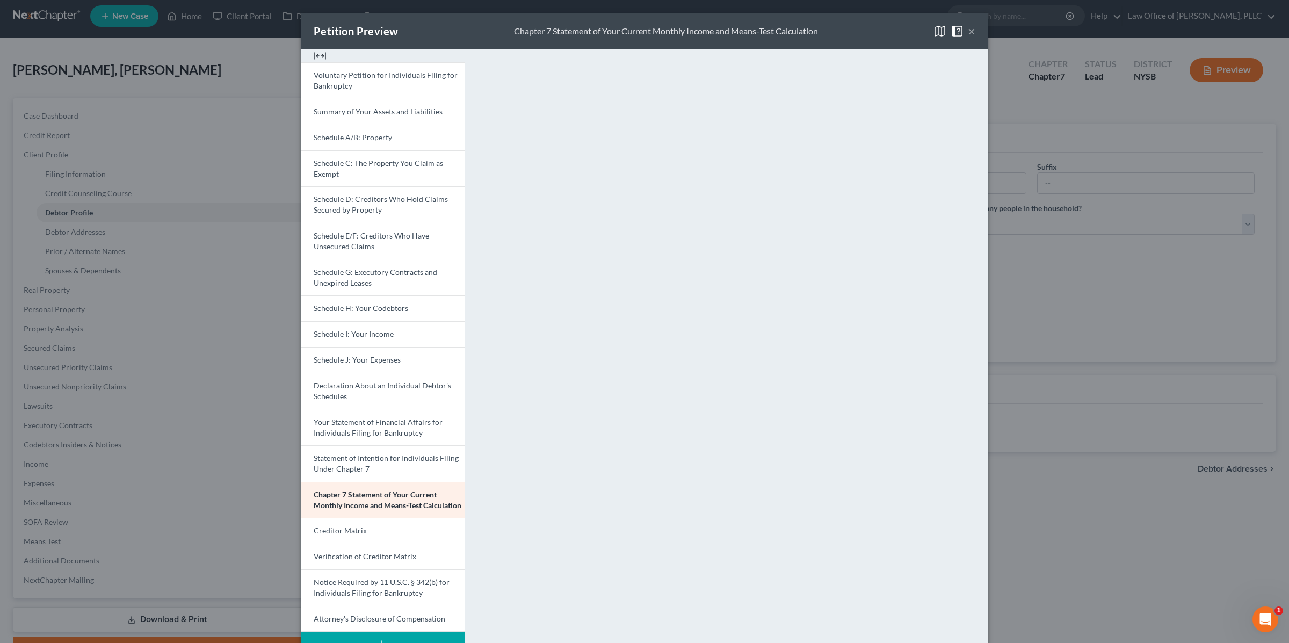  Describe the element at coordinates (382, 588) in the screenshot. I see `a: Notice Required by 11 U.S.C. § 342(b) for Individuals Filing for Bankruptcy` at that location.